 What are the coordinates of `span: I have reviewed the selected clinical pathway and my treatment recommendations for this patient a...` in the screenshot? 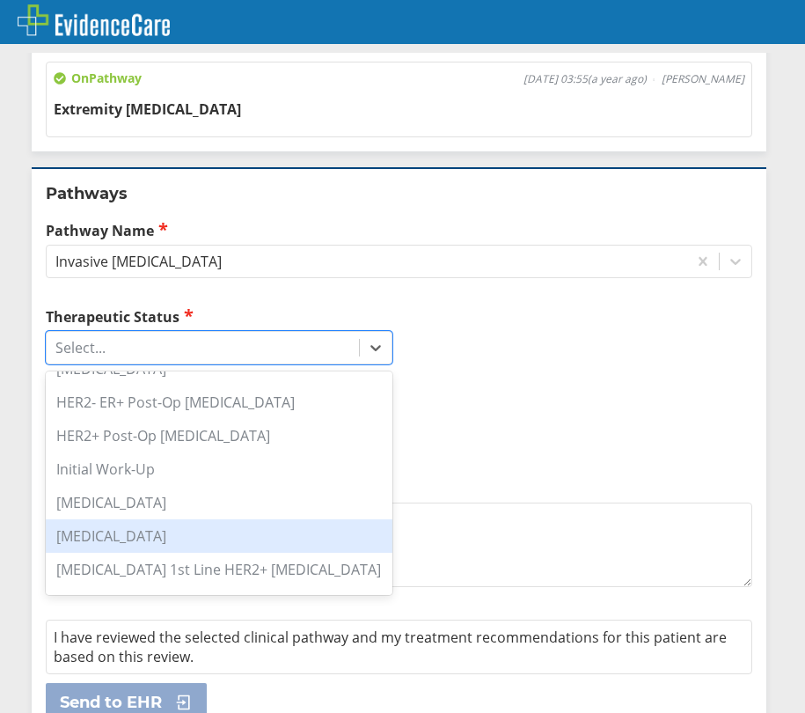 It's located at (390, 647).